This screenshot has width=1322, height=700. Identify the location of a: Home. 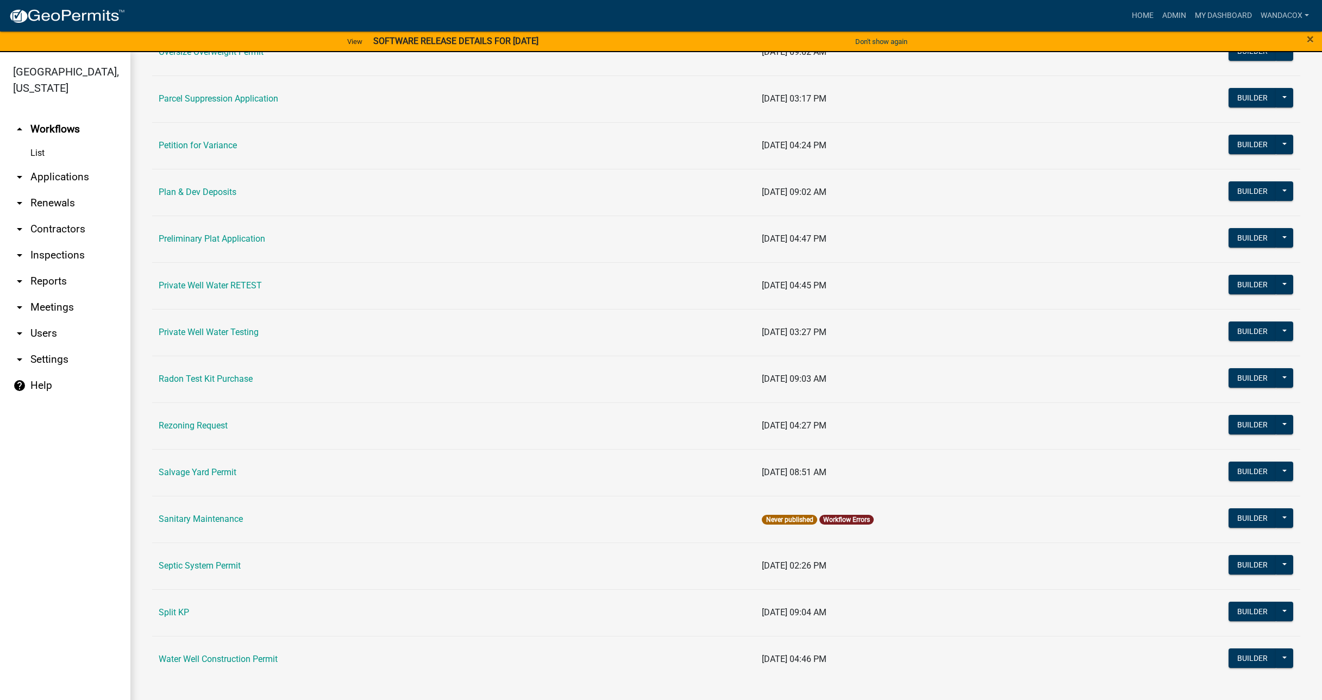
(1143, 16).